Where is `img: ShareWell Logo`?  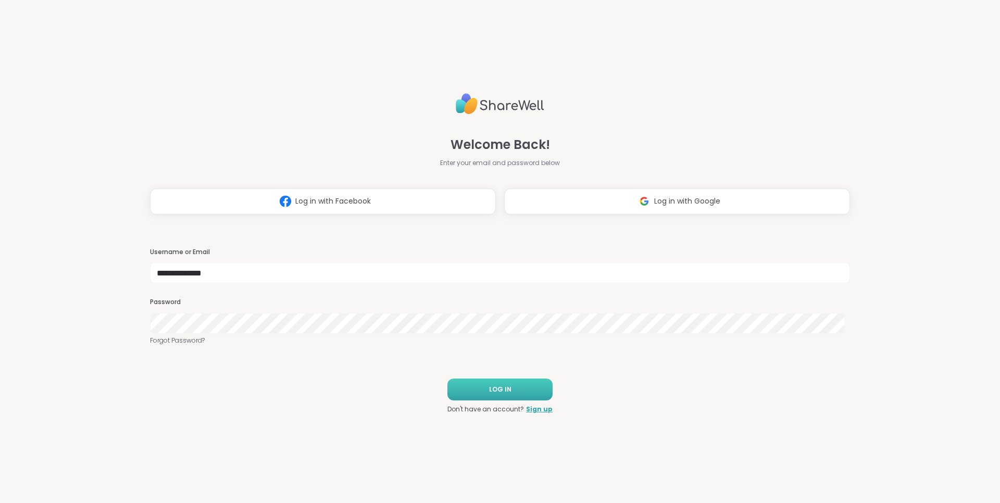
img: ShareWell Logo is located at coordinates (500, 104).